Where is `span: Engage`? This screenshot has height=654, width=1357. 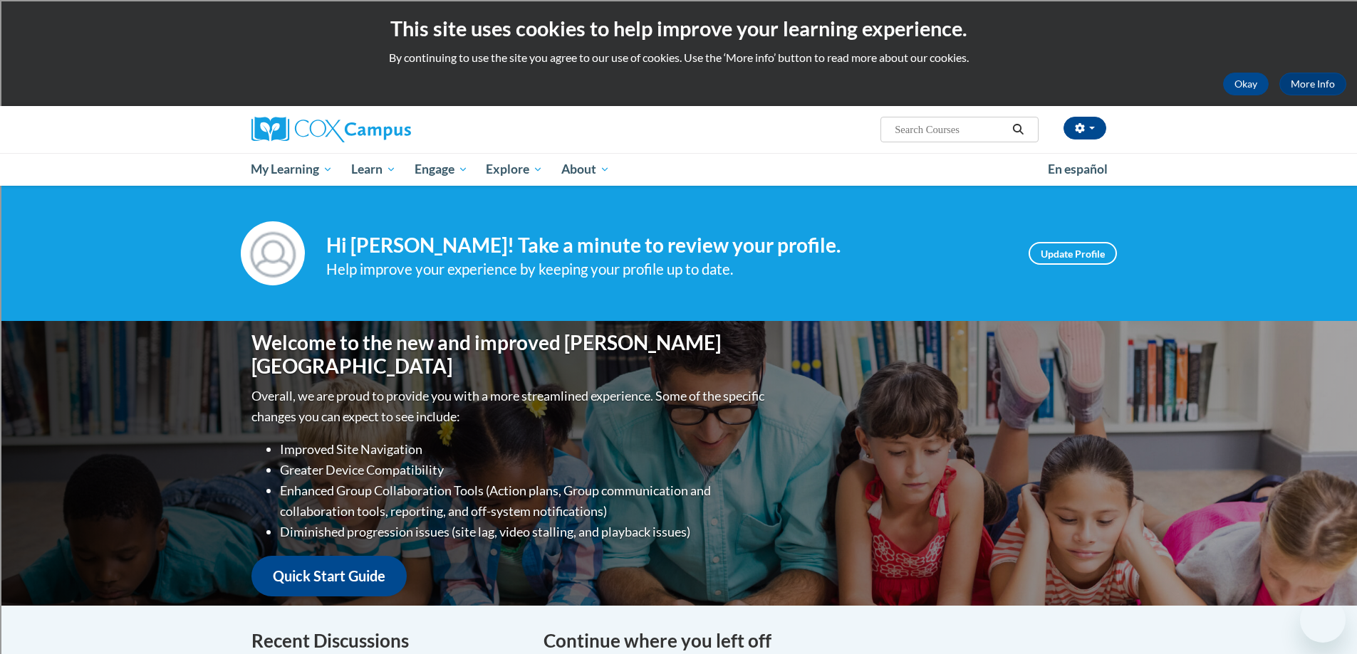
span: Engage is located at coordinates (441, 169).